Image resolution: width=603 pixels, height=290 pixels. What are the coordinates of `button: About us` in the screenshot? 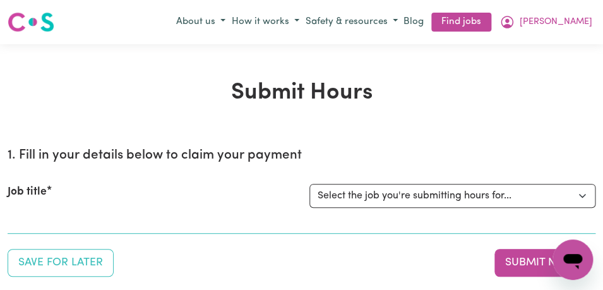 It's located at (201, 22).